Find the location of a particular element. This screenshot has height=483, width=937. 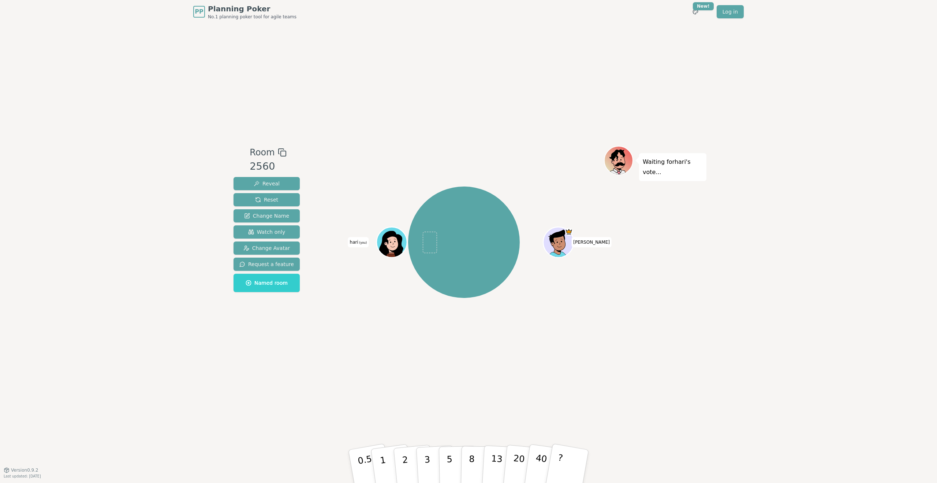

a: PPPlanning PokerNo.1 planning poker tool for agile teams is located at coordinates (245, 12).